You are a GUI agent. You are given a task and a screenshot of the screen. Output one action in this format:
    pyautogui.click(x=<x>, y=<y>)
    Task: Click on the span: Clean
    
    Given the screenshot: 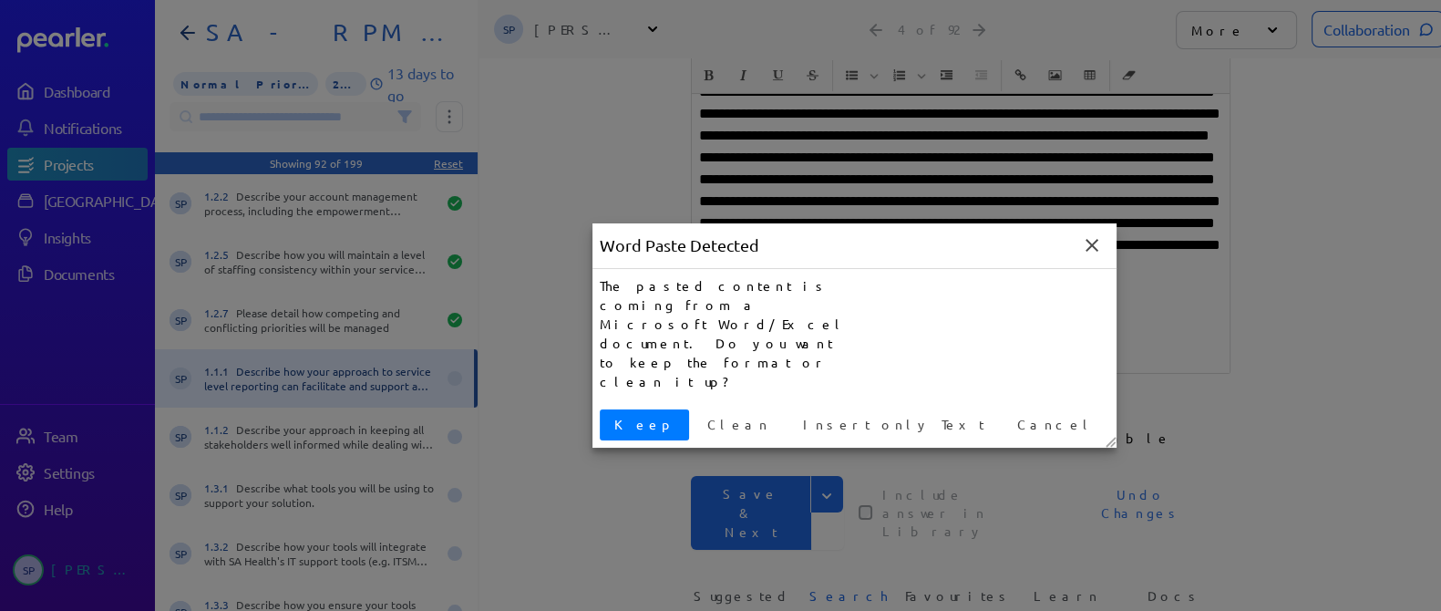 What is the action you would take?
    pyautogui.click(x=739, y=424)
    